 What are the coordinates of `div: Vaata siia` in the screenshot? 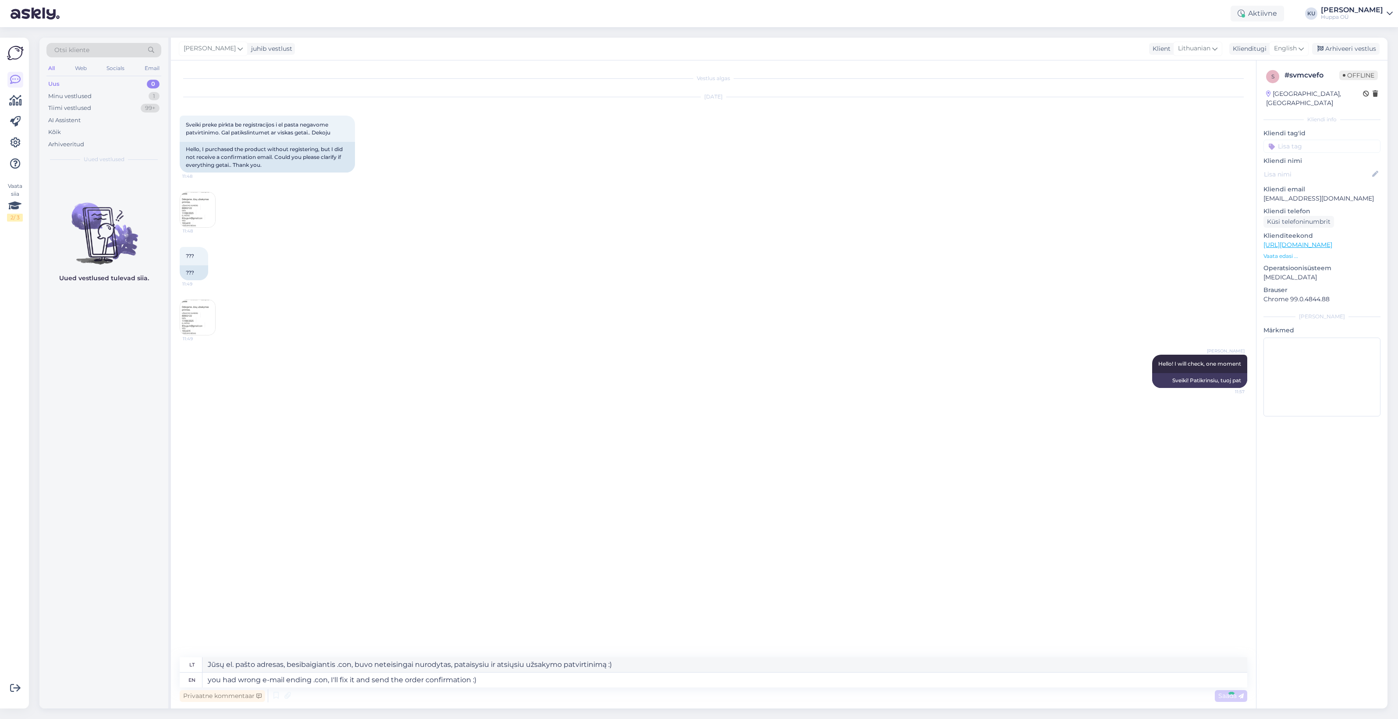 It's located at (15, 202).